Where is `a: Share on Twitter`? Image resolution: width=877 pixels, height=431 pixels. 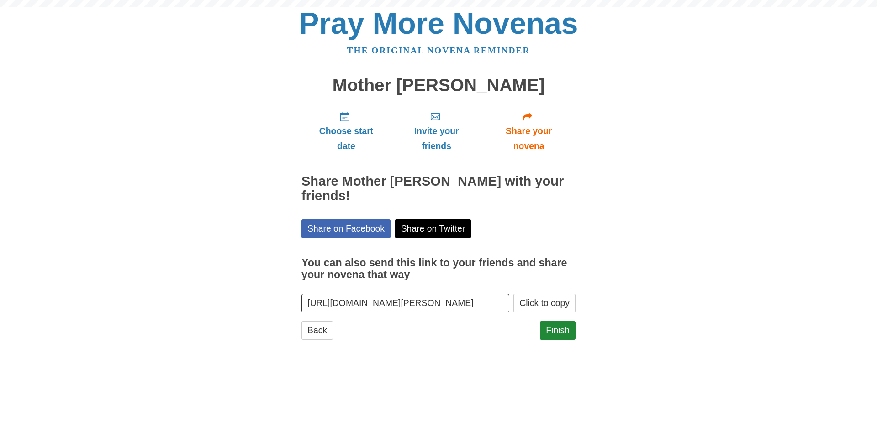
a: Share on Twitter is located at coordinates (433, 229).